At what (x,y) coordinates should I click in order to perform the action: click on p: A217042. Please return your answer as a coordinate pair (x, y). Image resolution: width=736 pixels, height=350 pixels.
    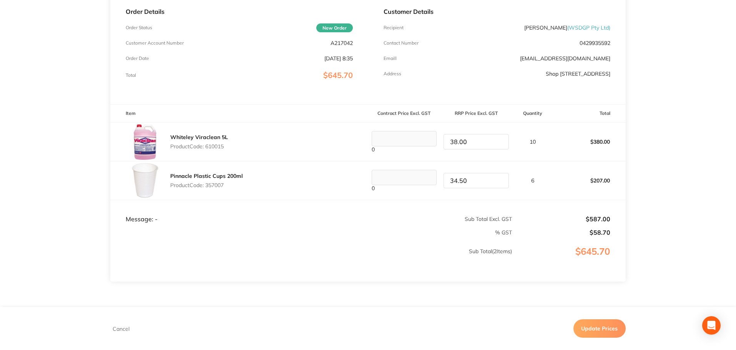
    Looking at the image, I should click on (342, 43).